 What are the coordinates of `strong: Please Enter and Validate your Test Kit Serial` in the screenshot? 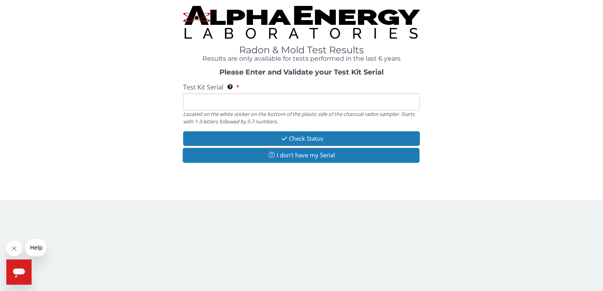 It's located at (301, 72).